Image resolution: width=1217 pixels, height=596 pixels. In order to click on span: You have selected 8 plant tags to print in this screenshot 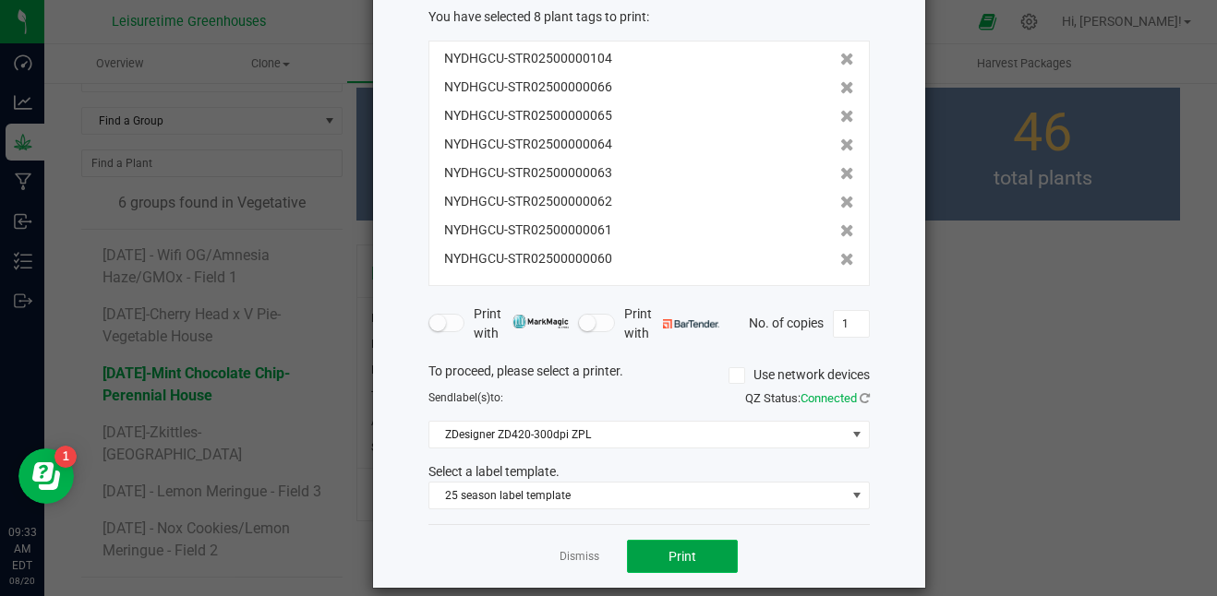, I will do `click(537, 17)`.